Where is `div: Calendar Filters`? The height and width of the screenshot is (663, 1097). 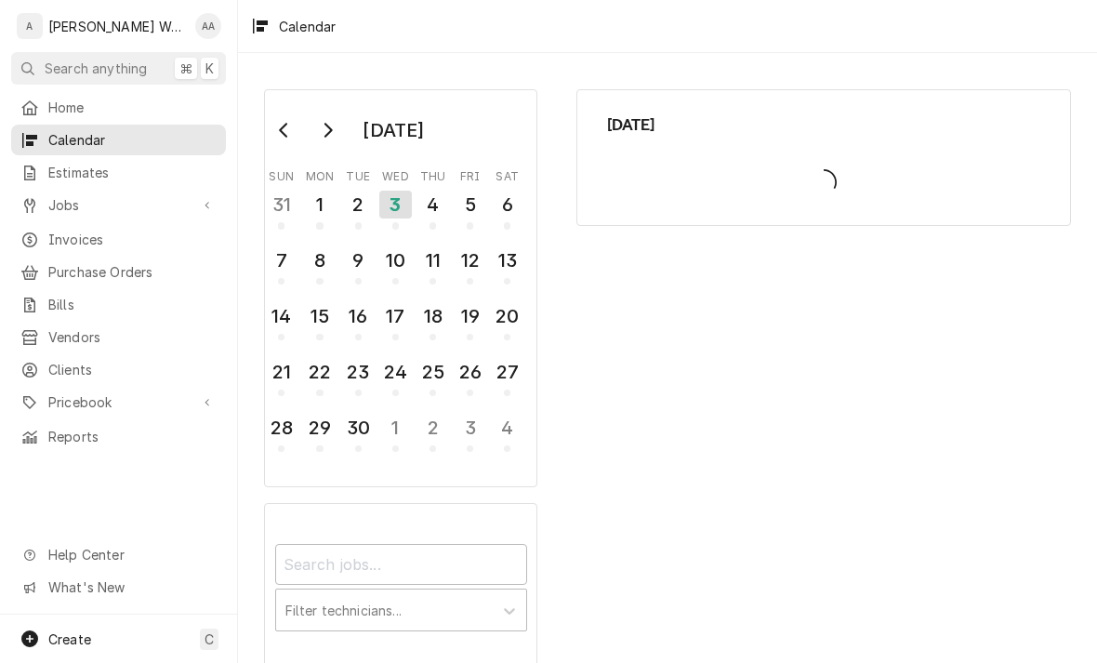
div: Calendar Filters is located at coordinates (401, 588).